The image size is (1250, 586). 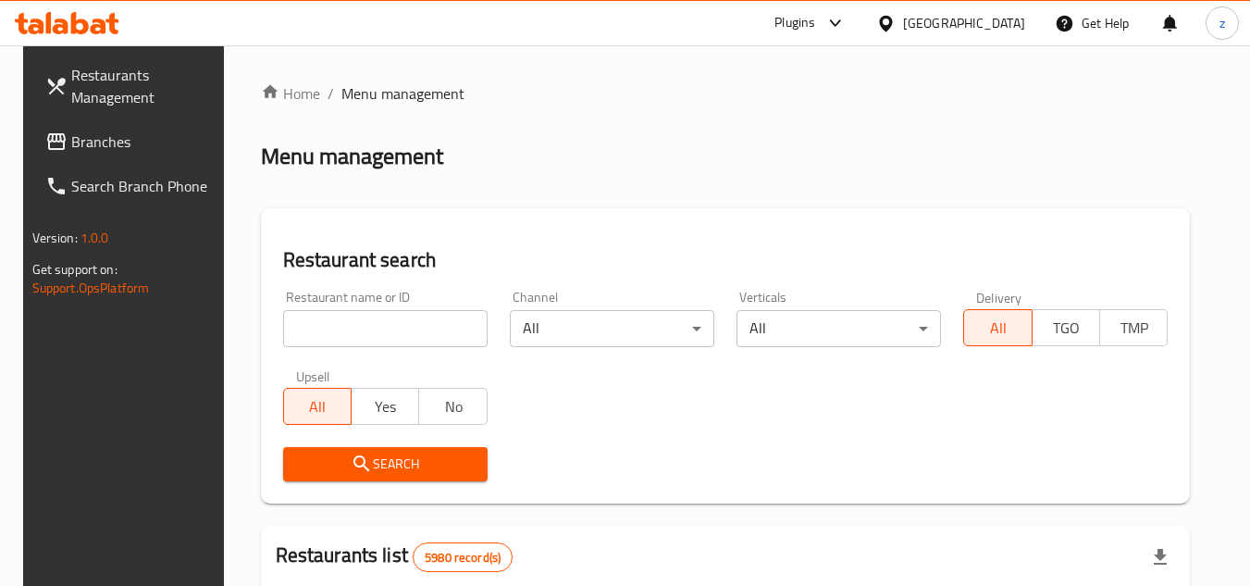 I want to click on span: TGO, so click(x=1066, y=327).